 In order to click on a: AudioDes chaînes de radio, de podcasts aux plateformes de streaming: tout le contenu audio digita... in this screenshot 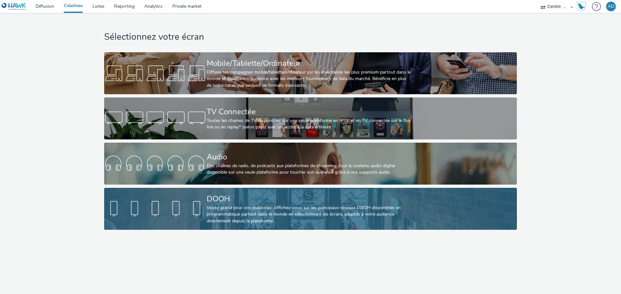, I will do `click(310, 164)`.